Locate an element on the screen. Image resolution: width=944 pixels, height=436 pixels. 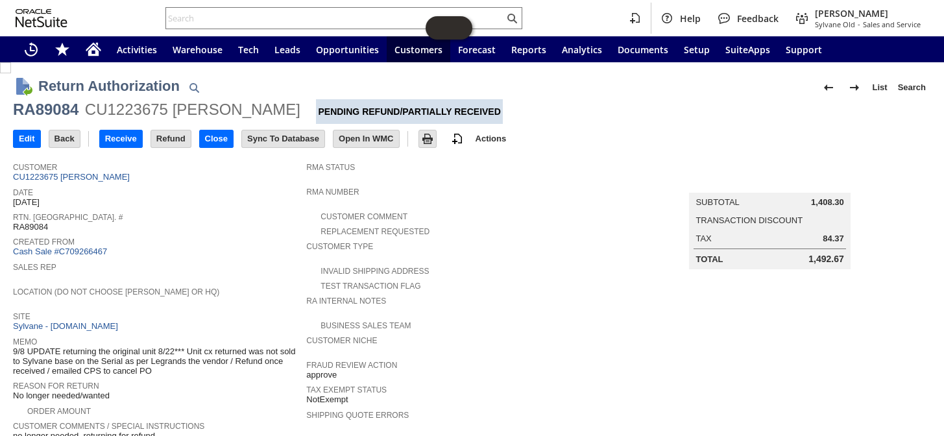
span: Oracle Guided Learning Widget. To move around, please hold and drag is located at coordinates (461, 28).